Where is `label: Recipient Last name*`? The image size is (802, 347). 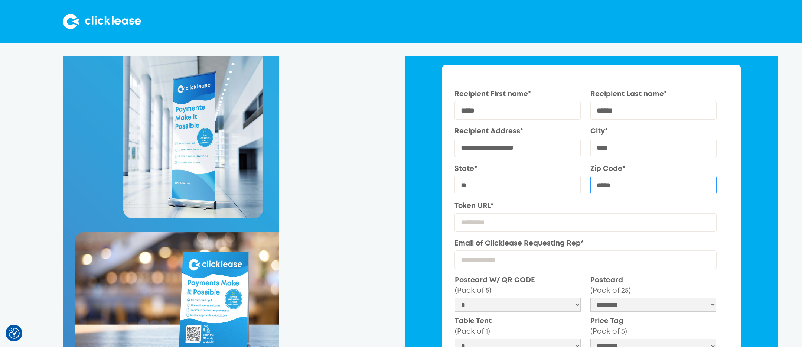 label: Recipient Last name* is located at coordinates (654, 94).